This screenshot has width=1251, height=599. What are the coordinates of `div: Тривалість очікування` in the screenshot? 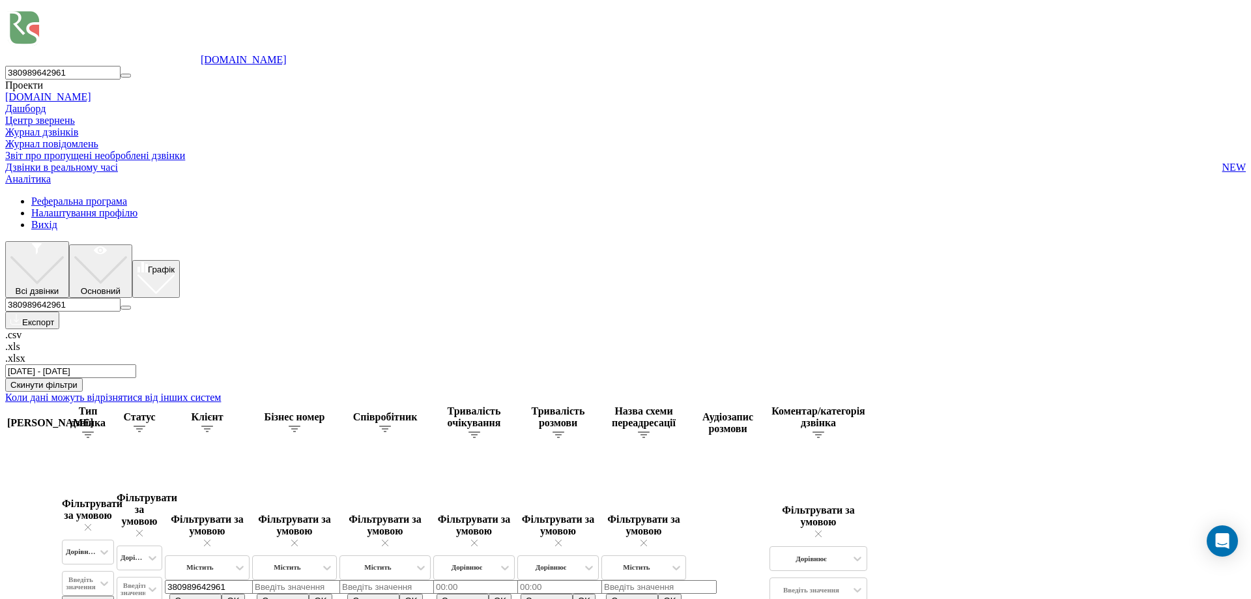 It's located at (474, 417).